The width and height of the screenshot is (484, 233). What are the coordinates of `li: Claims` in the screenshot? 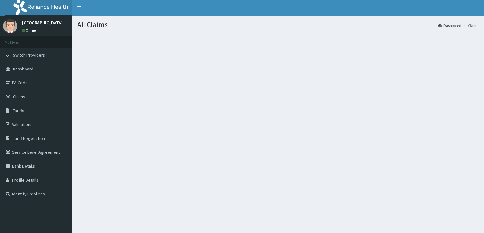 It's located at (471, 25).